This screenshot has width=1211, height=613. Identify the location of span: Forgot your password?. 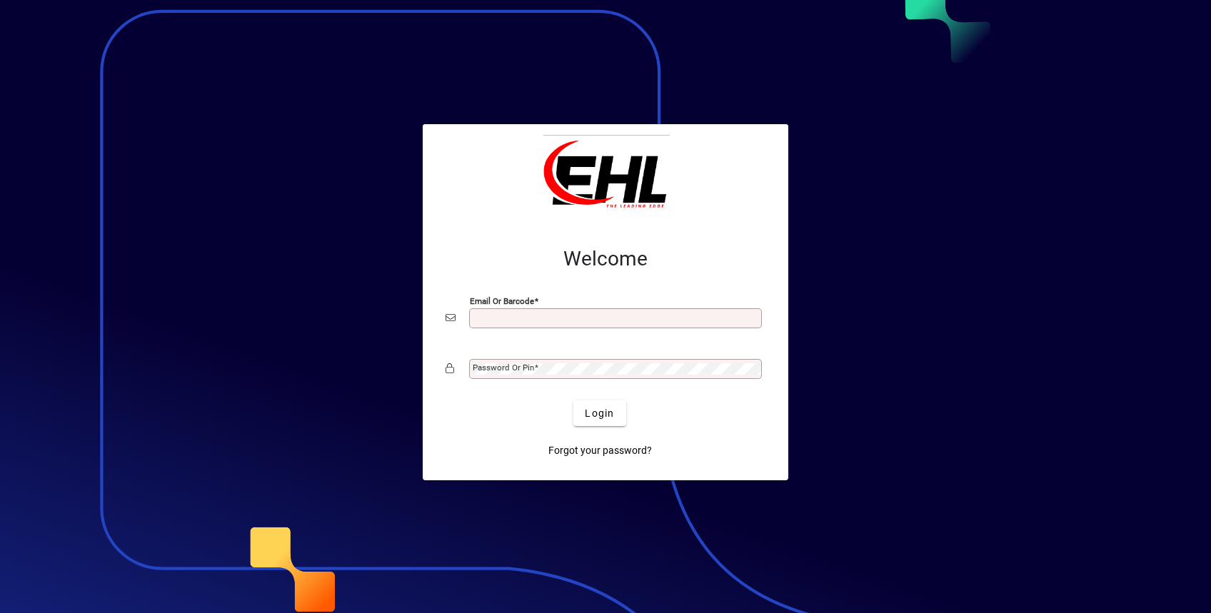
(600, 450).